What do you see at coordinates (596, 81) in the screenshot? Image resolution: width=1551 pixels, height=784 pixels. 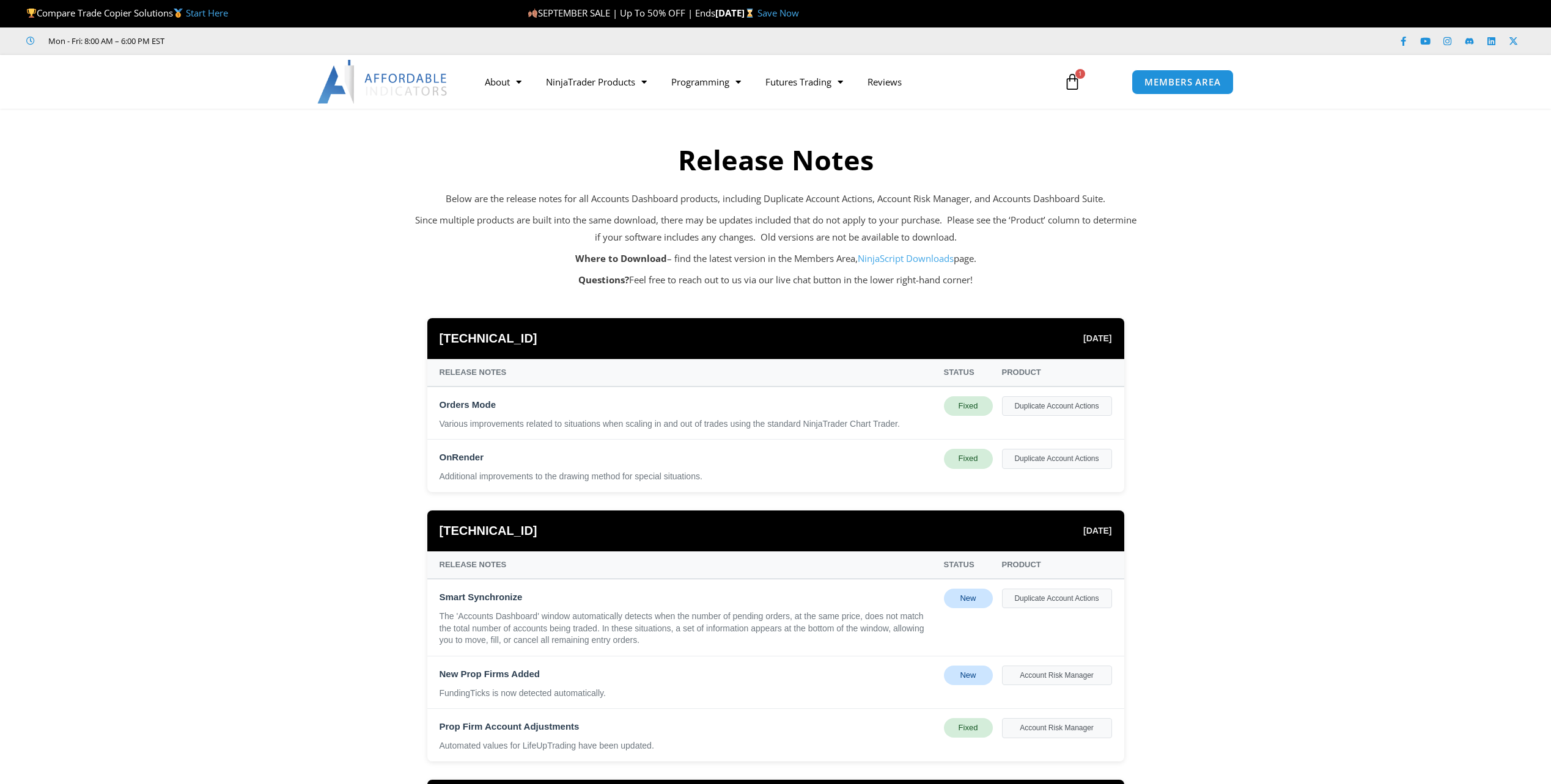 I see `a: NinjaTrader Products` at bounding box center [596, 81].